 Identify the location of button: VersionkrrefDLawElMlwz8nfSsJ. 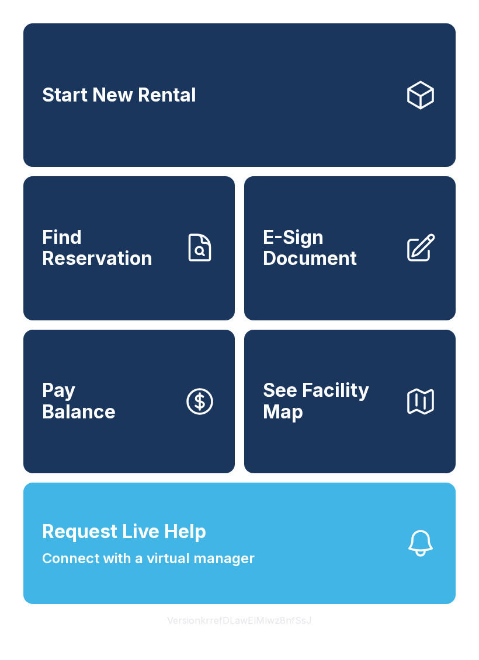
(239, 620).